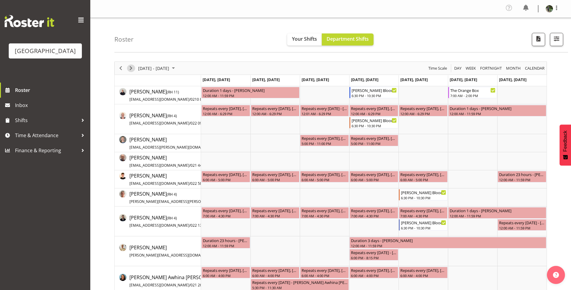 The width and height of the screenshot is (571, 290). What do you see at coordinates (325, 143) in the screenshot?
I see `div: 5:00 PM - 11:00 PM` at bounding box center [325, 143].